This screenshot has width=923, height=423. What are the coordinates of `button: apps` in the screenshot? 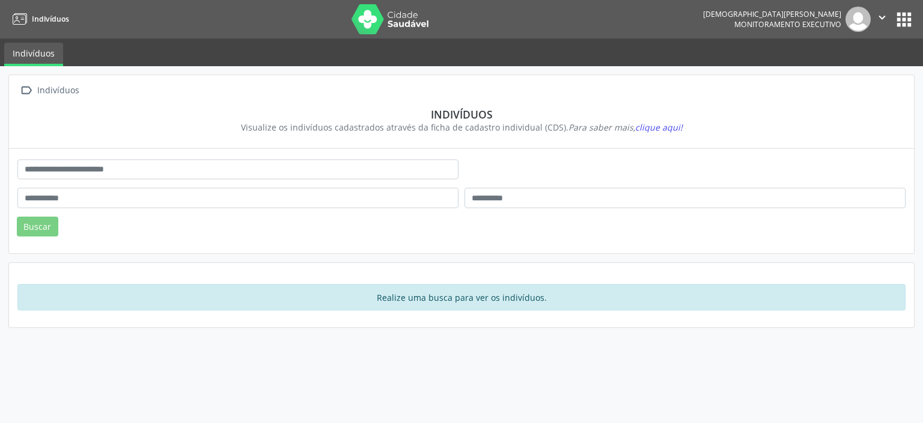 It's located at (904, 19).